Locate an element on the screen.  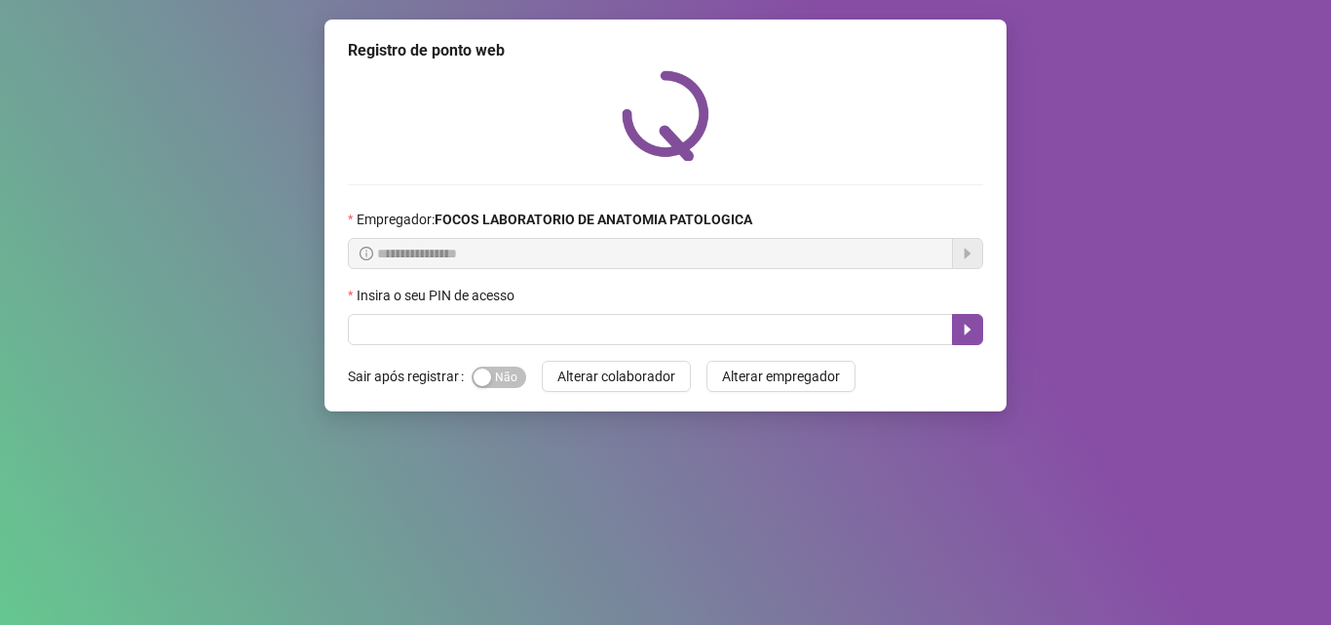
span: caret-right is located at coordinates (968, 329).